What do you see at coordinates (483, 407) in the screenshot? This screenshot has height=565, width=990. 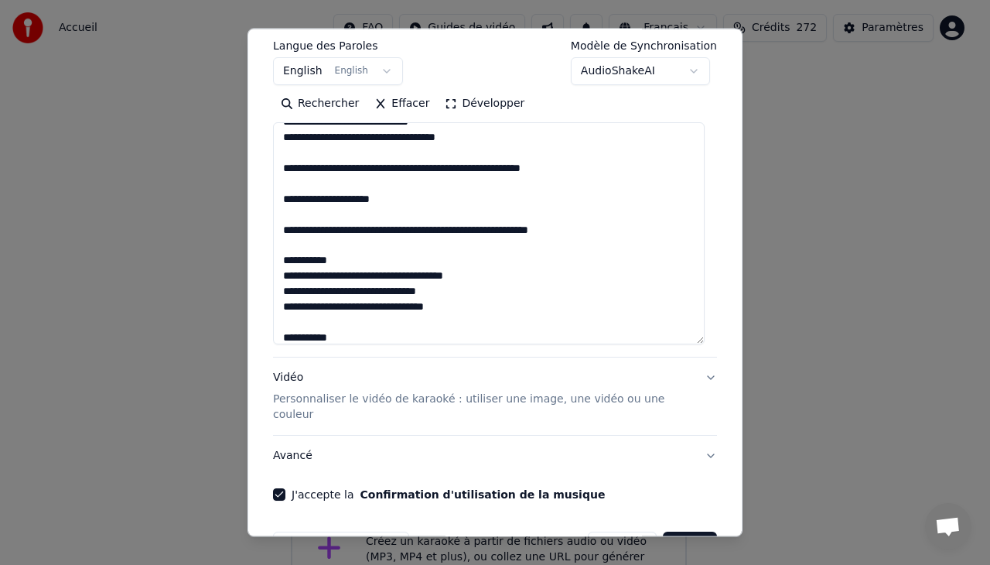 I see `p: Personnaliser le vidéo de karaoké : utiliser une image, une vidéo ou une couleur` at bounding box center [483, 407].